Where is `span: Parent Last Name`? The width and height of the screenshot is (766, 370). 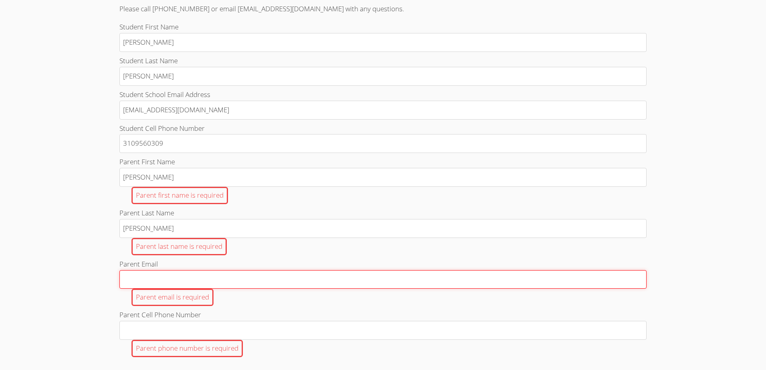
span: Parent Last Name is located at coordinates (147, 212).